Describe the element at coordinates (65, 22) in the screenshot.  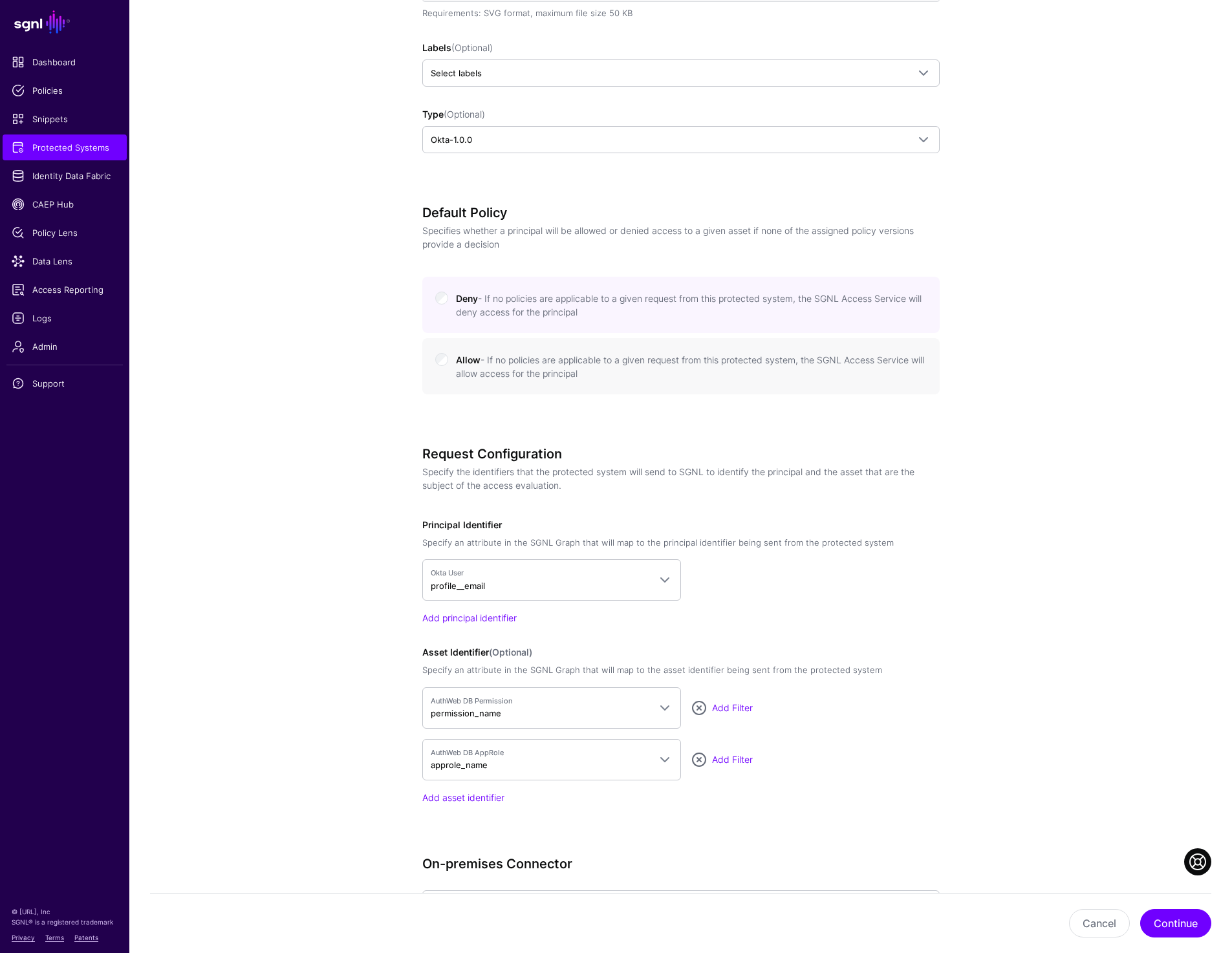
I see `a: SGNL` at that location.